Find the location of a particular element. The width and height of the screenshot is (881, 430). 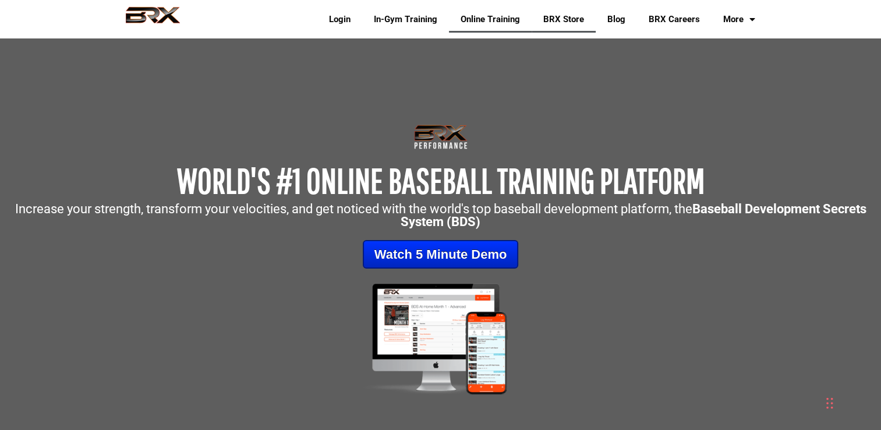

a: BRX Careers is located at coordinates (674, 19).